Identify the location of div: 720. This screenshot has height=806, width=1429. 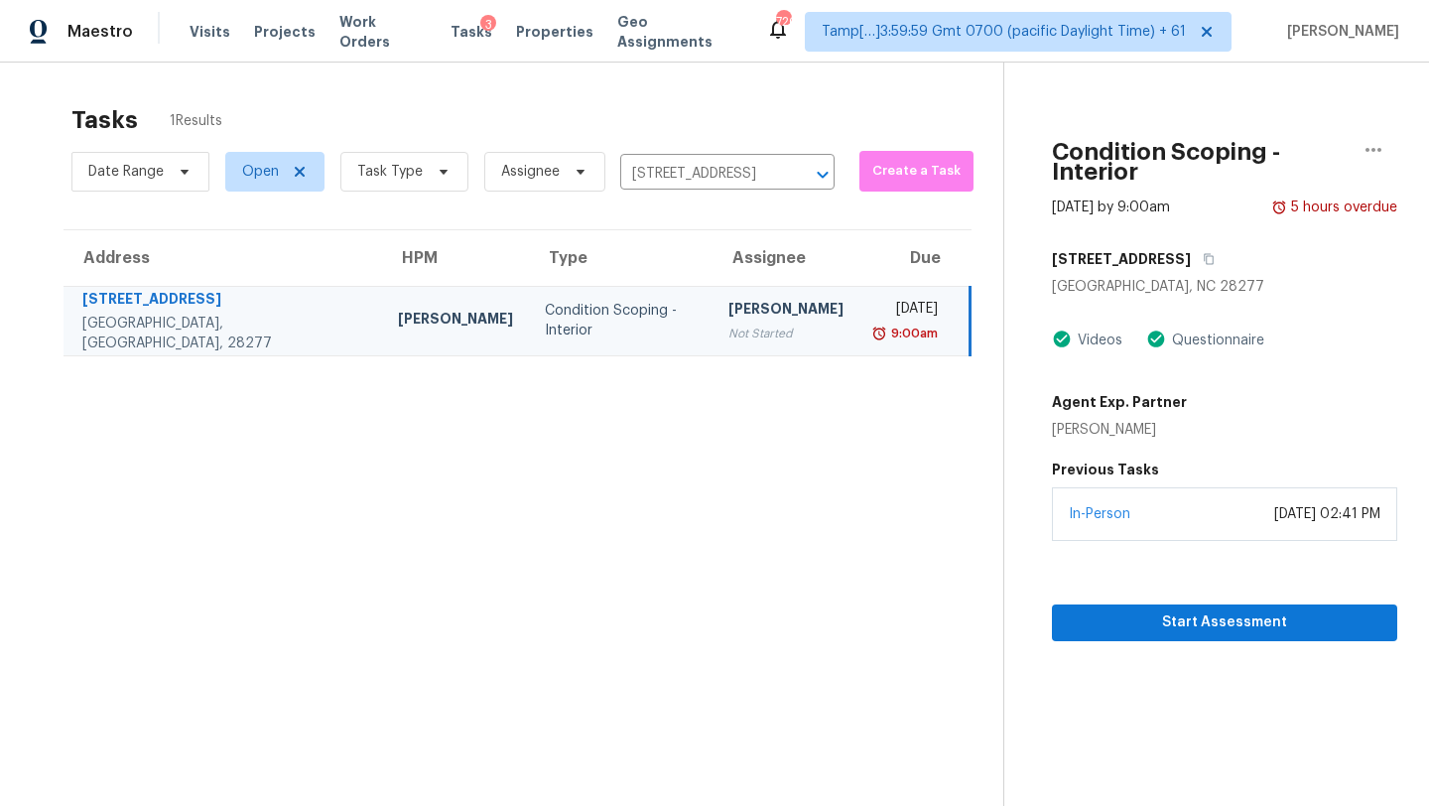
(783, 22).